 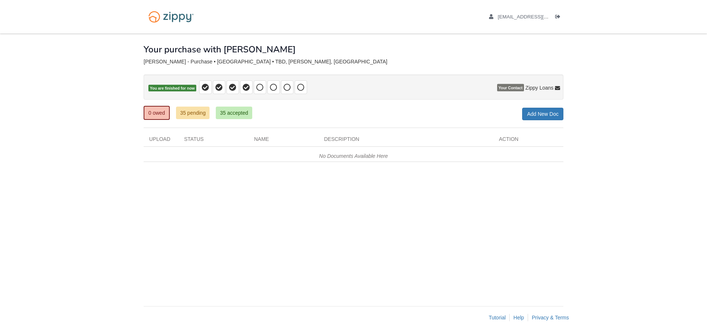 What do you see at coordinates (171, 17) in the screenshot?
I see `img: Logo` at bounding box center [171, 17].